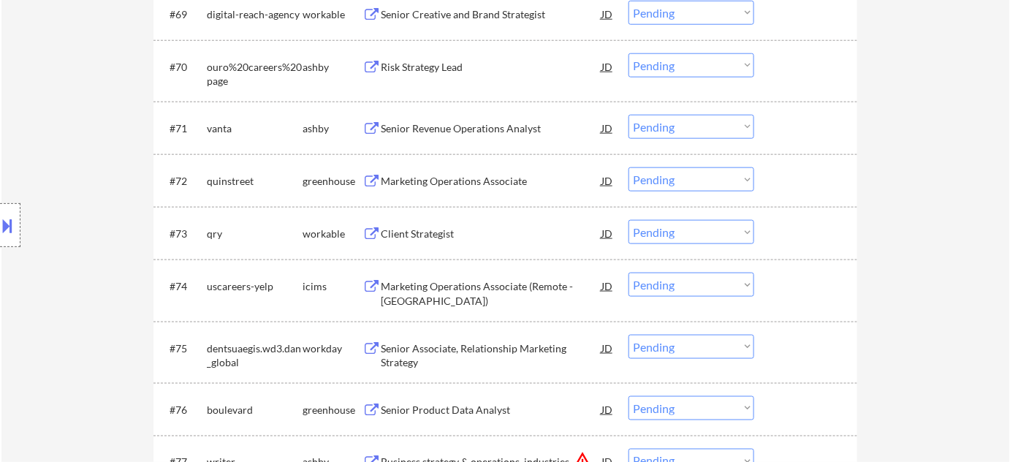 This screenshot has width=1010, height=462. What do you see at coordinates (254, 410) in the screenshot?
I see `div: boulevard` at bounding box center [254, 410].